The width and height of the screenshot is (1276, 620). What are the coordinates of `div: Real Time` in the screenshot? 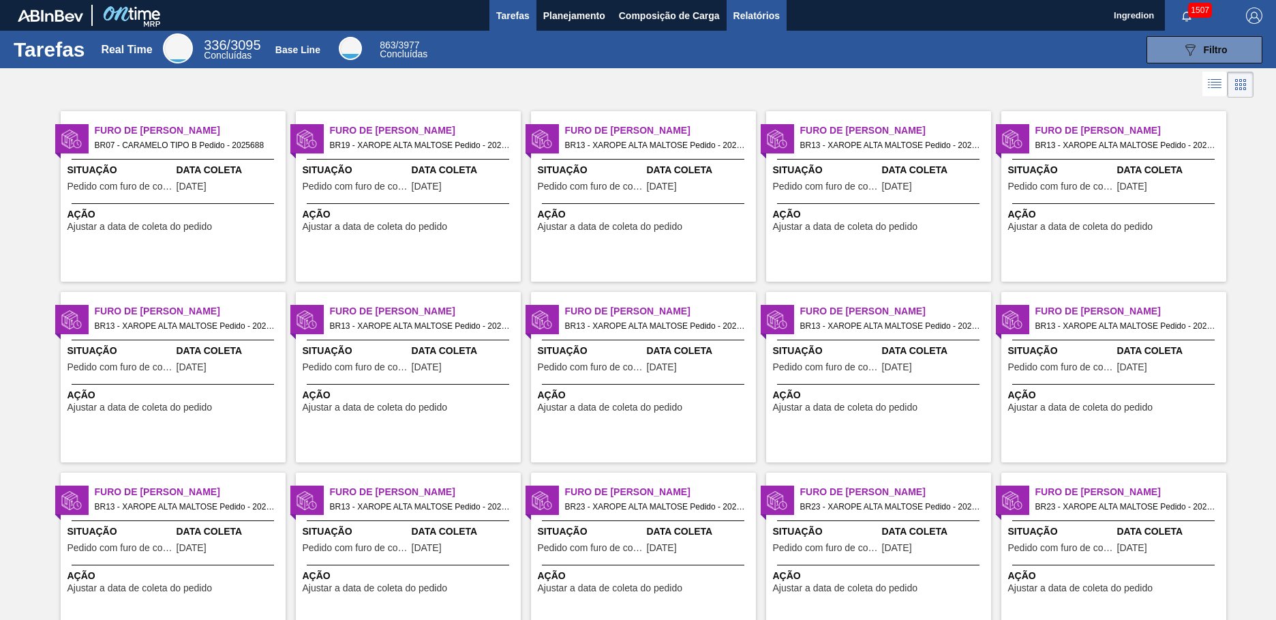 It's located at (126, 50).